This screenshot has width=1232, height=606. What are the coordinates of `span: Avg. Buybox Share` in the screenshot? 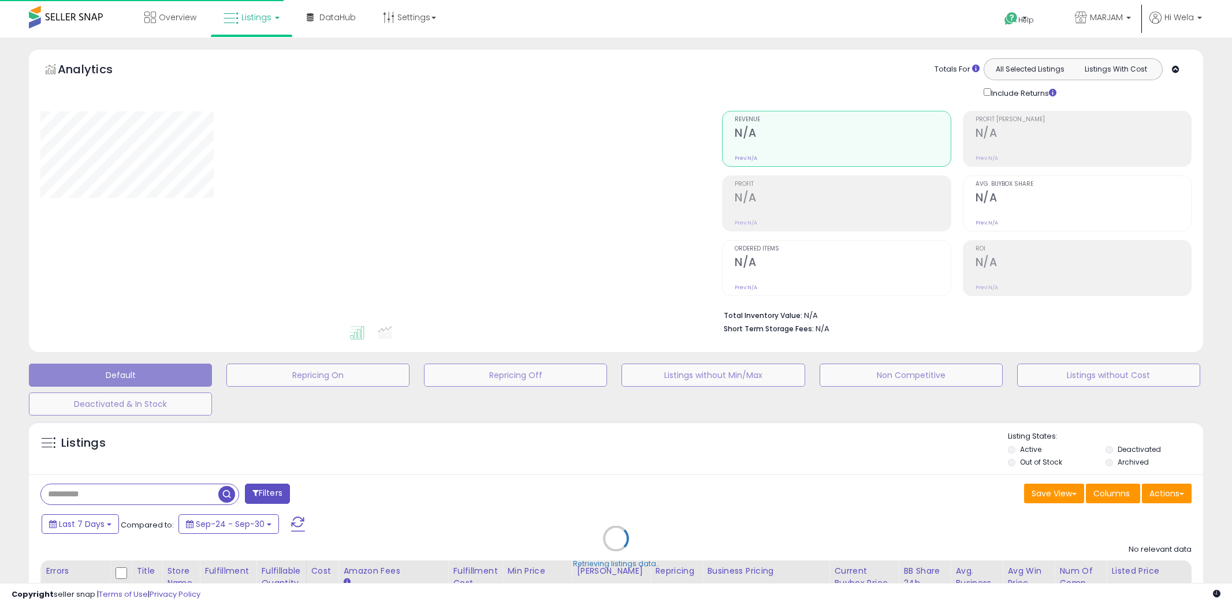 It's located at (1083, 184).